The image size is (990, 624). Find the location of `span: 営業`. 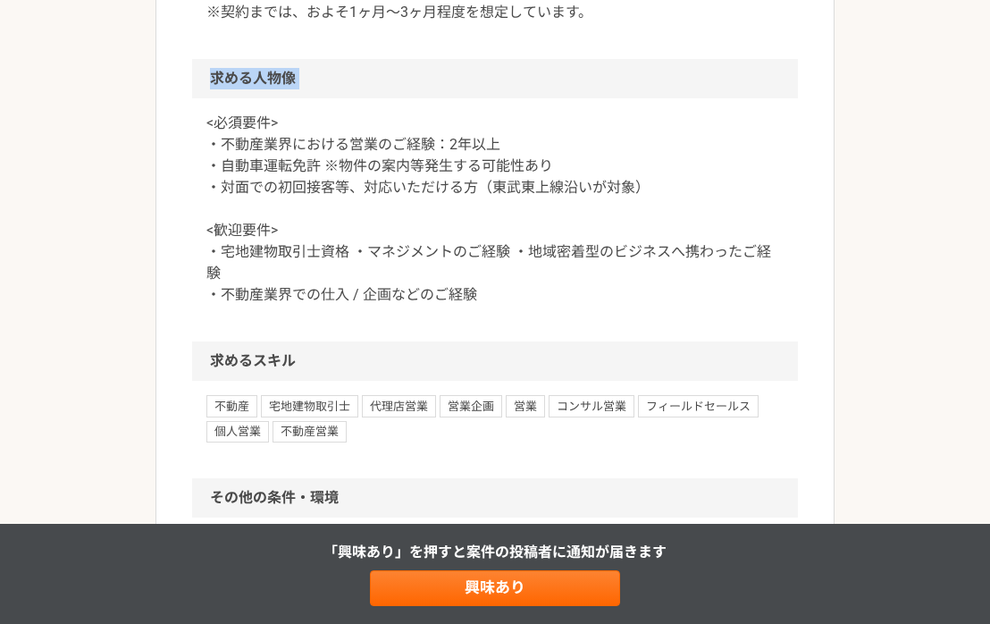

span: 営業 is located at coordinates (525, 406).